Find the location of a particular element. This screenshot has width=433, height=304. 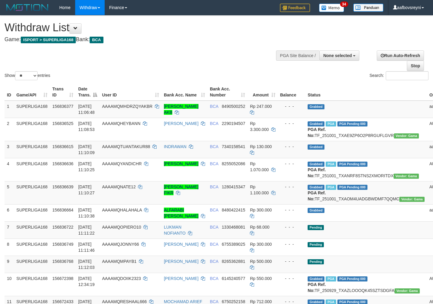

span: AAAAMQDOIIK2323 is located at coordinates (121, 279).